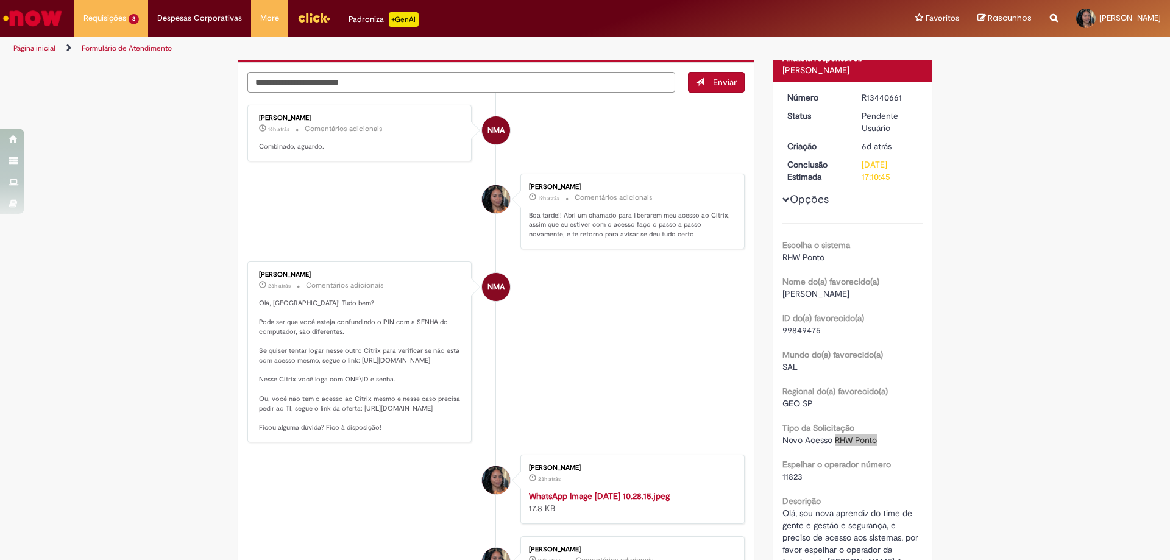 The width and height of the screenshot is (1170, 560). I want to click on b: Mundo do(a) favorecido(a), so click(832, 355).